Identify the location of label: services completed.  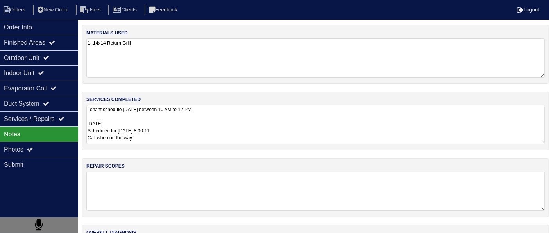
(113, 99).